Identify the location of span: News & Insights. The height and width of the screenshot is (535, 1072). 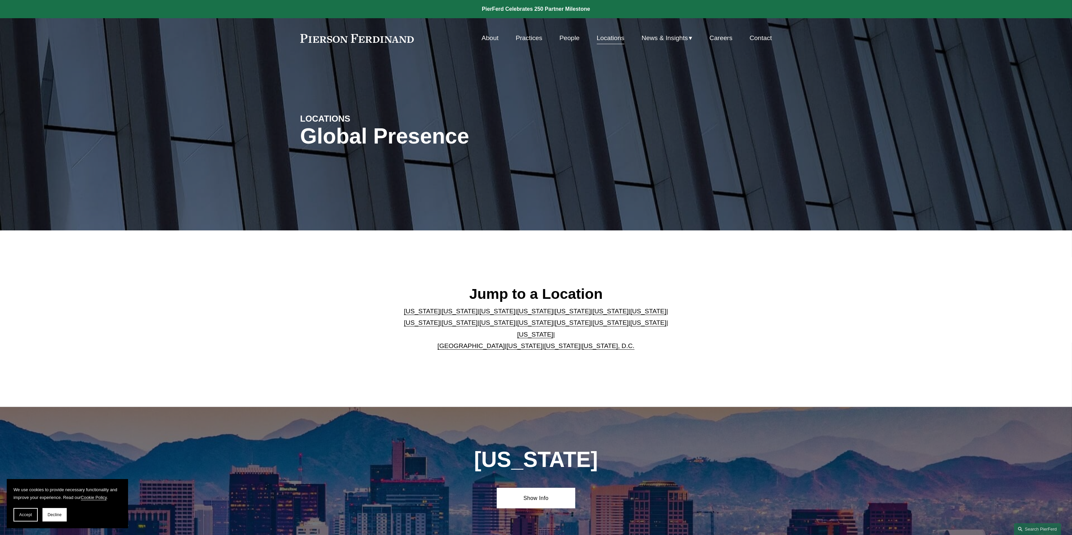
(665, 38).